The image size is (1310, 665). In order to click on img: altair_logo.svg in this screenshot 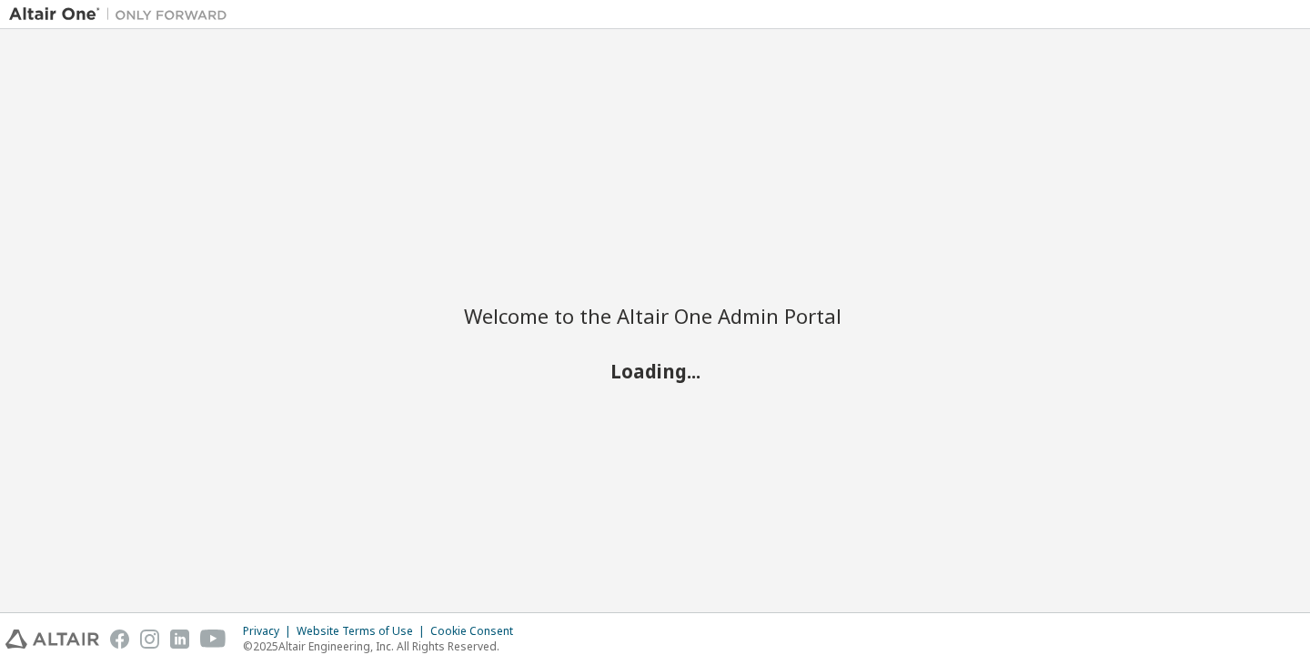, I will do `click(52, 639)`.